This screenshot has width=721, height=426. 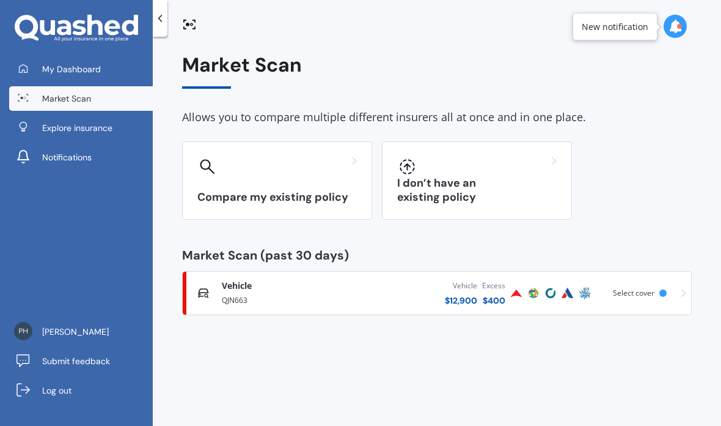 I want to click on img: Autosure, so click(x=568, y=293).